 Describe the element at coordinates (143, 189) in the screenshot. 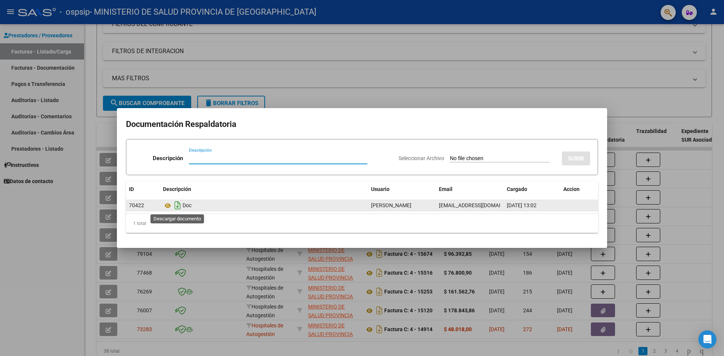

I see `datatable-header-cell: ID` at that location.